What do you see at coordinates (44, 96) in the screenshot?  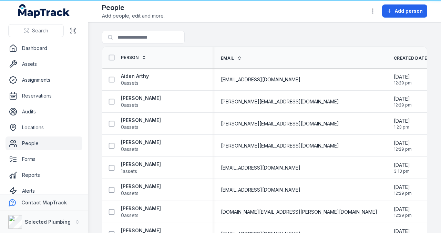 I see `a: Reservations` at bounding box center [44, 96].